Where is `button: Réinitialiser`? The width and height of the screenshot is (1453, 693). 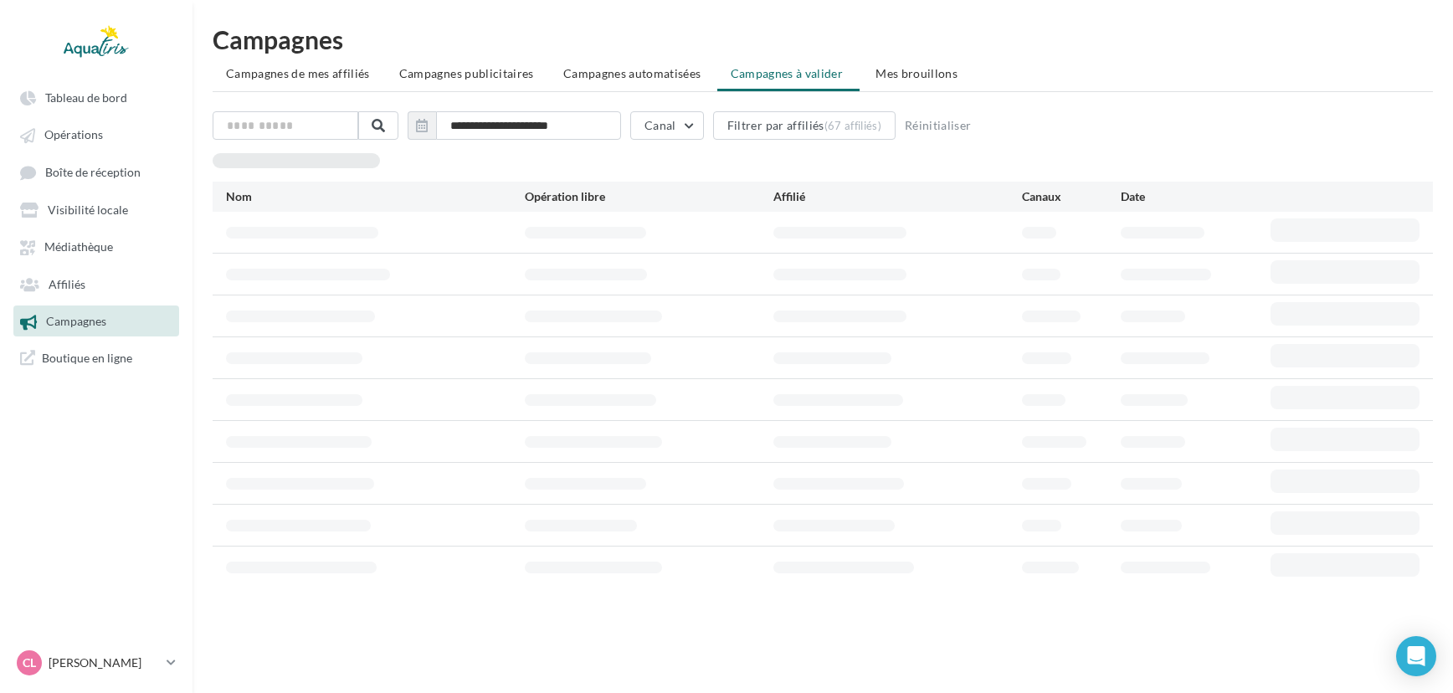 button: Réinitialiser is located at coordinates (938, 126).